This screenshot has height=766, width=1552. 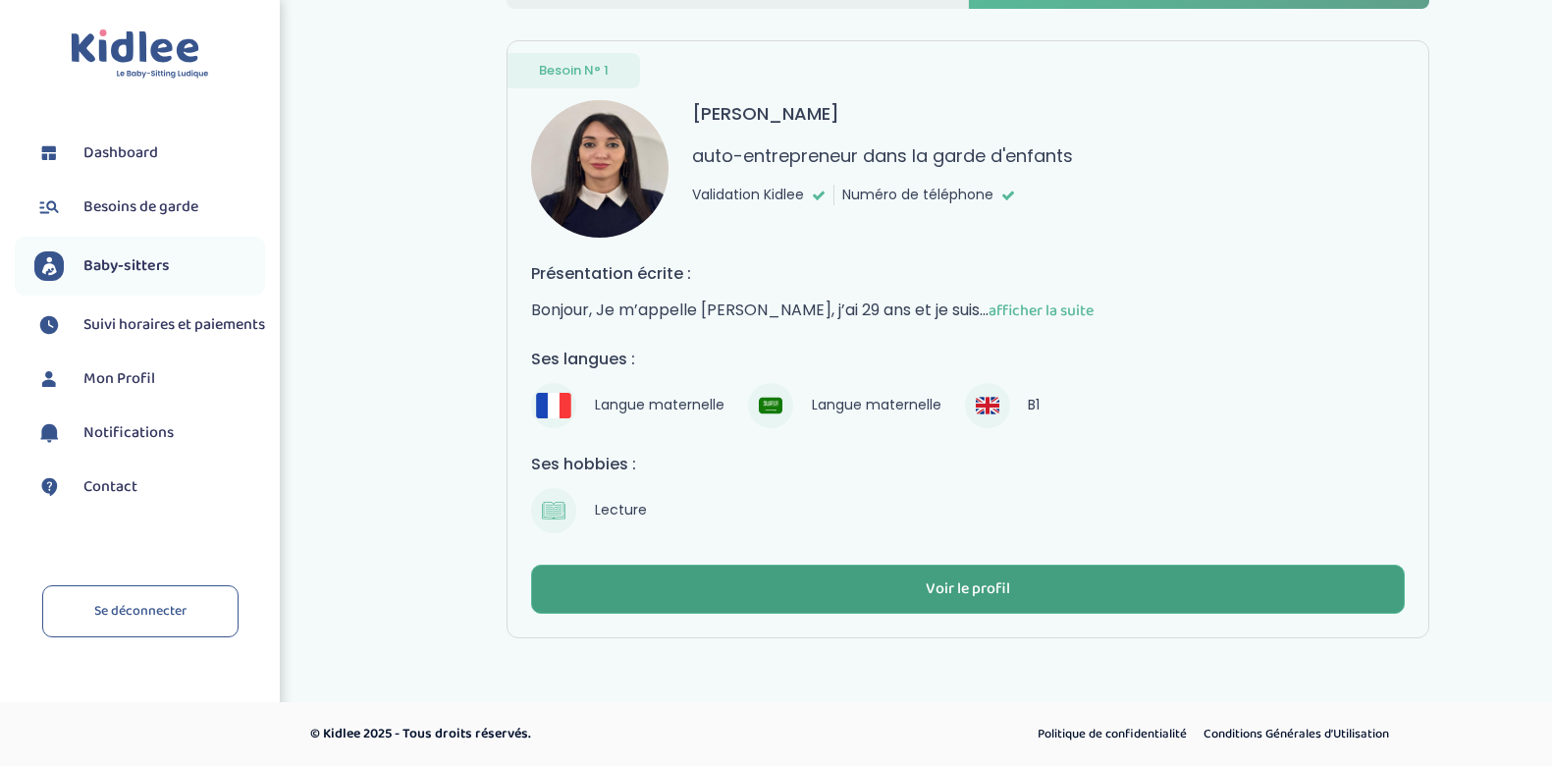 What do you see at coordinates (968, 589) in the screenshot?
I see `div: Voir le profil` at bounding box center [968, 589].